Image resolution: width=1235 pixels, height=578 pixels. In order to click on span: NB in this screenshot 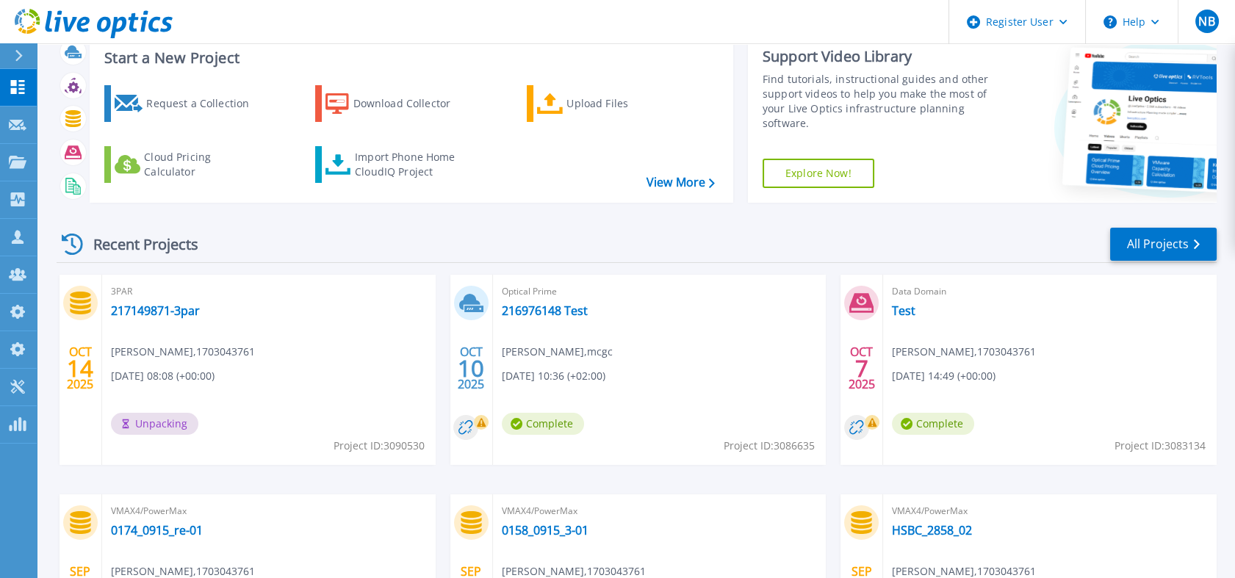, I will do `click(1206, 21)`.